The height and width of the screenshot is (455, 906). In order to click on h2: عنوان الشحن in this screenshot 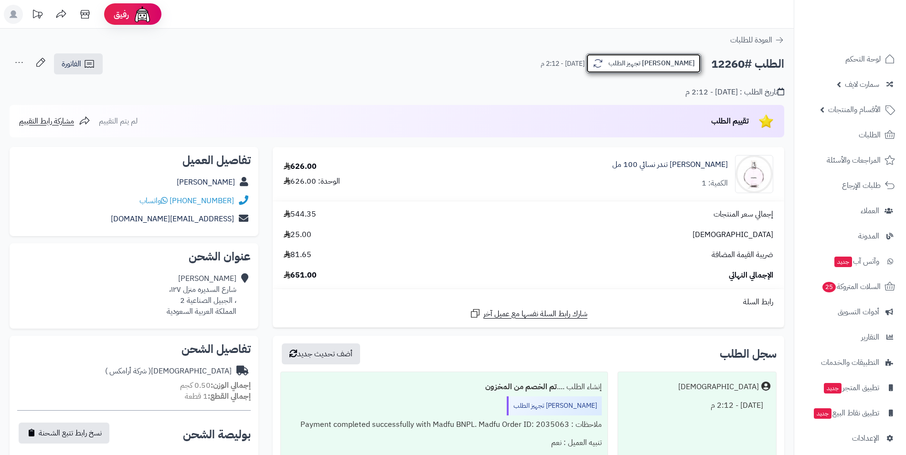, I will do `click(134, 257)`.